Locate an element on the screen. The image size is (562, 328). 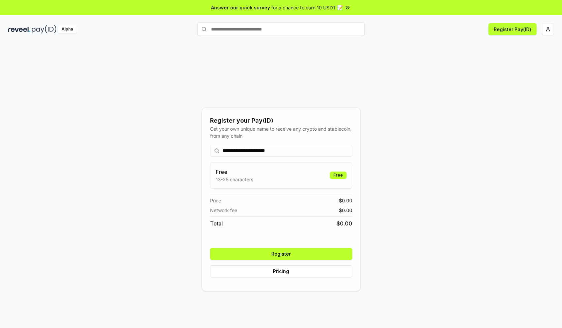
button: Register Pay(ID) is located at coordinates (512, 29).